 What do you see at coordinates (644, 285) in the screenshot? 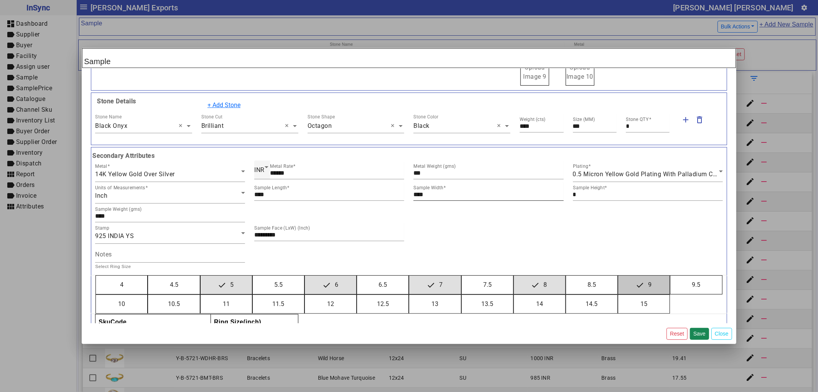
I see `span: 9` at bounding box center [644, 285].